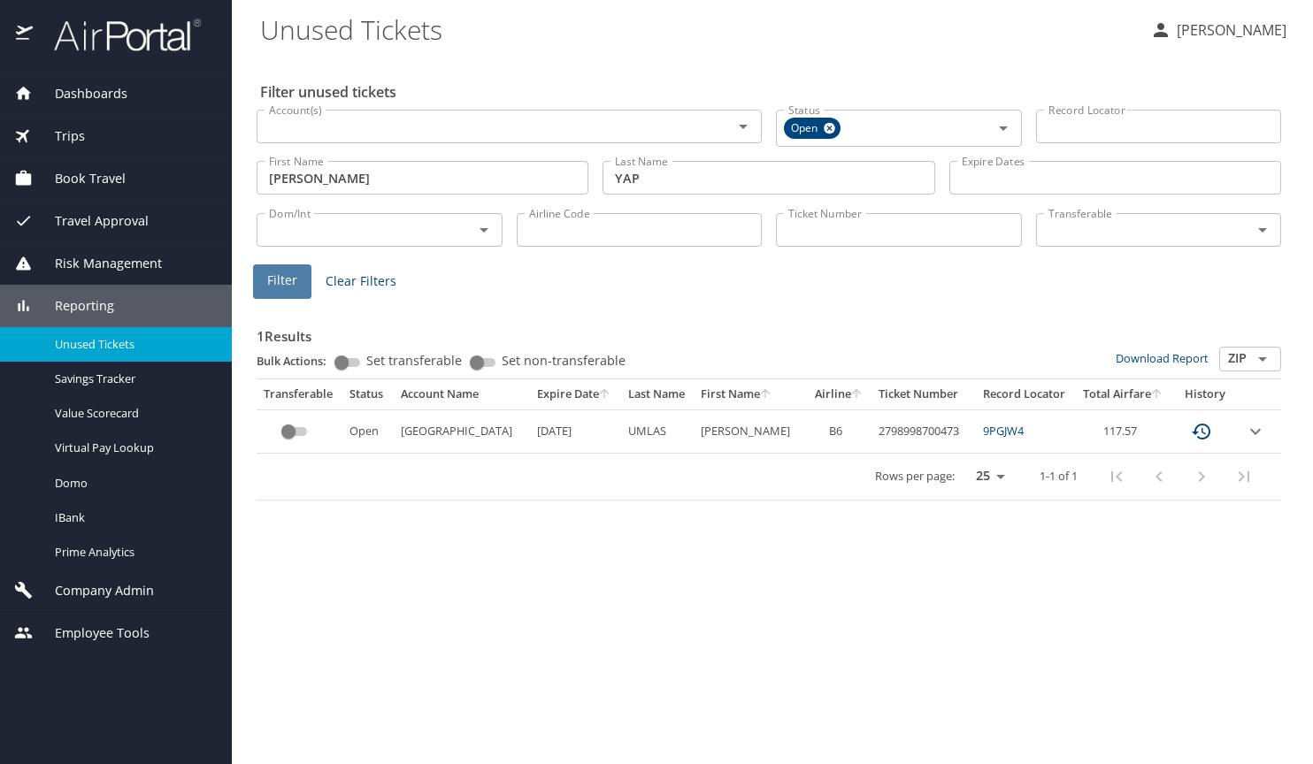 This screenshot has height=764, width=1313. Describe the element at coordinates (1124, 431) in the screenshot. I see `td: 117.57` at that location.